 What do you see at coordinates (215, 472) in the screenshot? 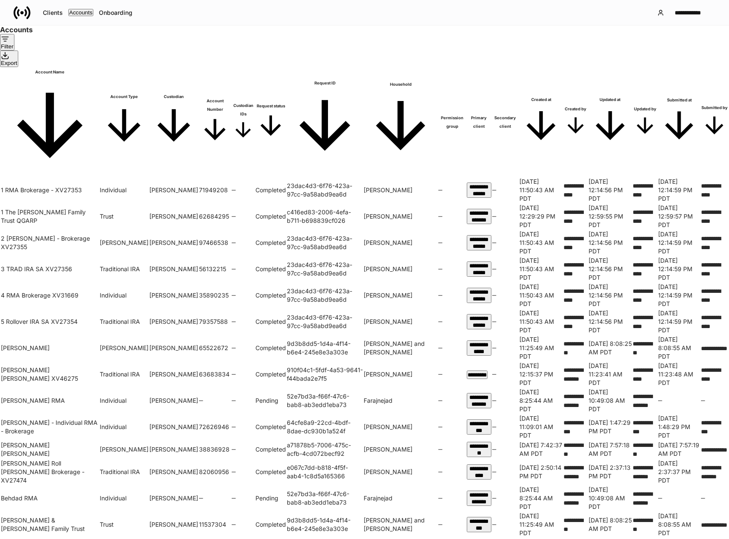
I see `td: 82060956` at bounding box center [215, 472].